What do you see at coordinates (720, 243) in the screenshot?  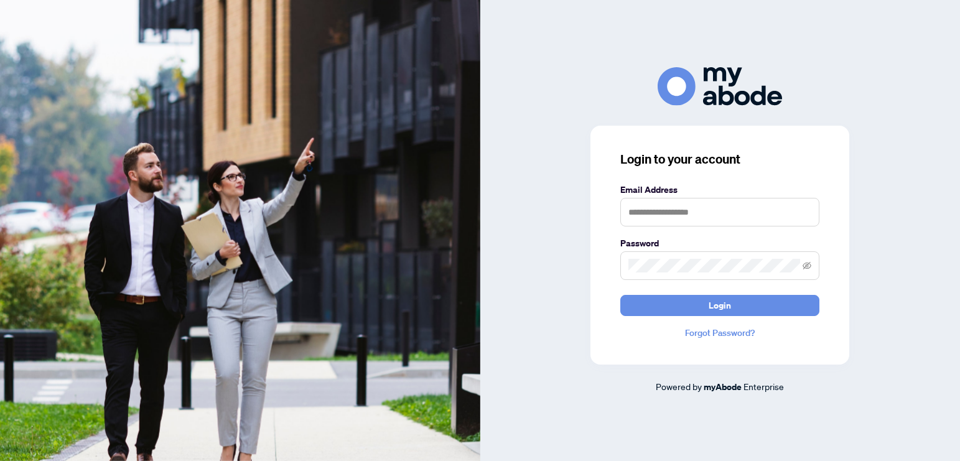 I see `label: Password` at bounding box center [720, 243].